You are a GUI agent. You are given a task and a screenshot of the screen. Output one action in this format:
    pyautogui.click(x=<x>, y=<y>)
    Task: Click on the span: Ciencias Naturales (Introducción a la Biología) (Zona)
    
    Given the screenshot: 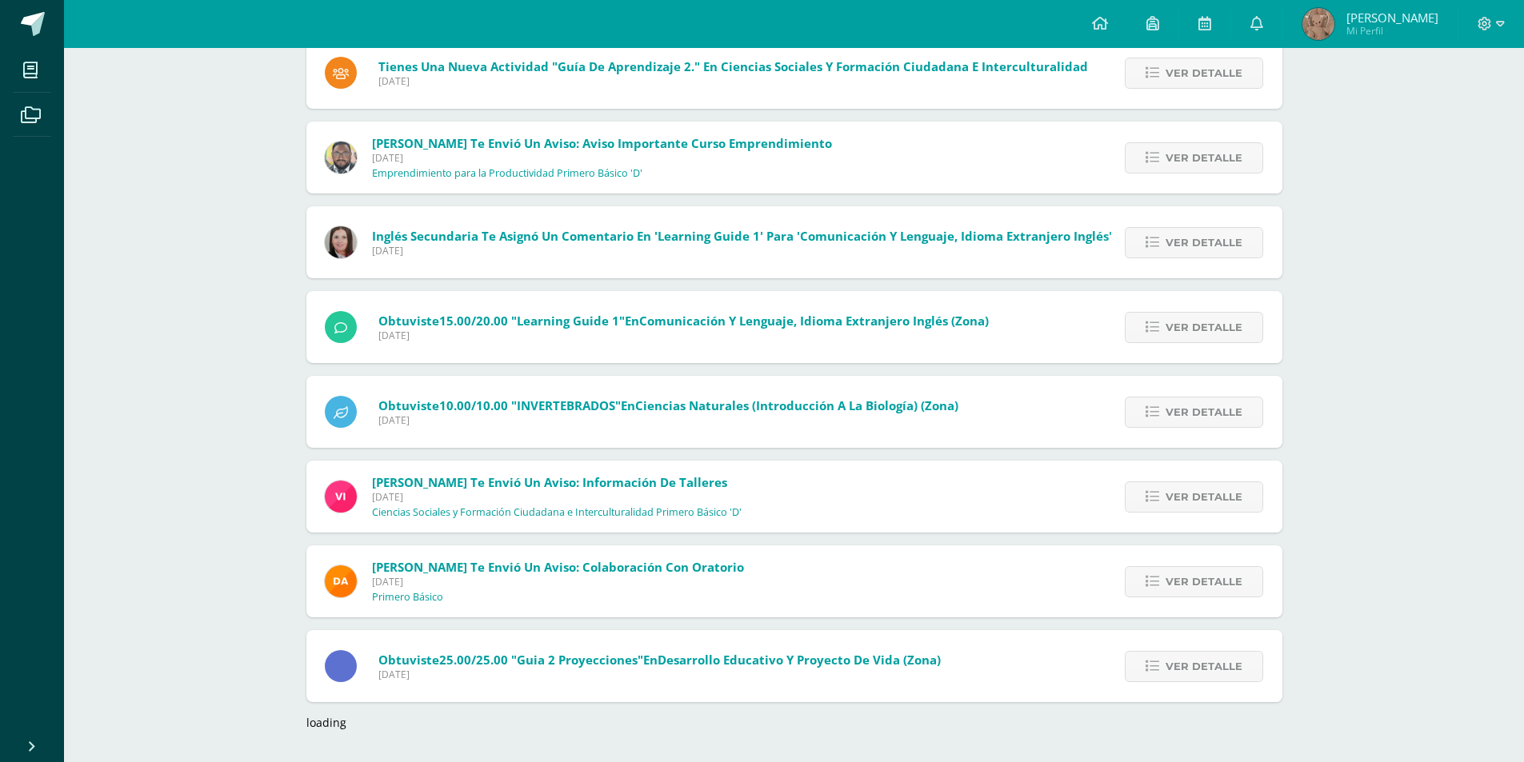 What is the action you would take?
    pyautogui.click(x=797, y=406)
    